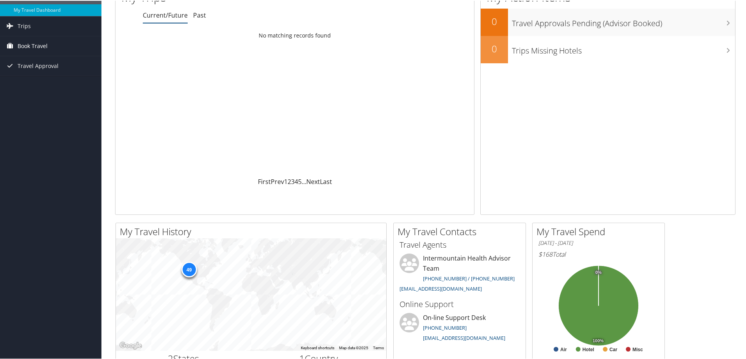 The width and height of the screenshot is (746, 359). What do you see at coordinates (601, 231) in the screenshot?
I see `h2: My Travel Spend` at bounding box center [601, 231].